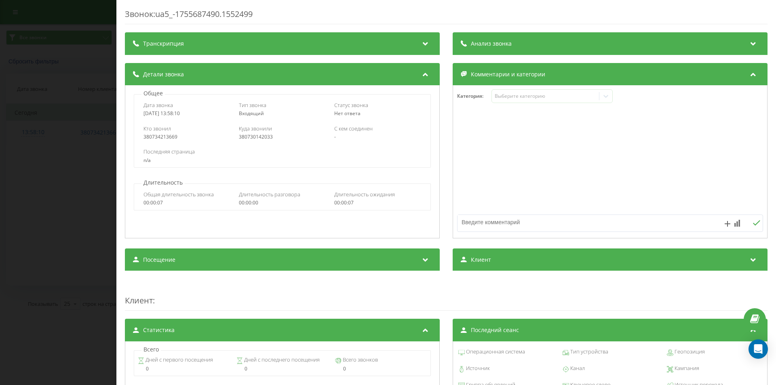 The height and width of the screenshot is (385, 776). I want to click on span: Анализ звонка, so click(491, 44).